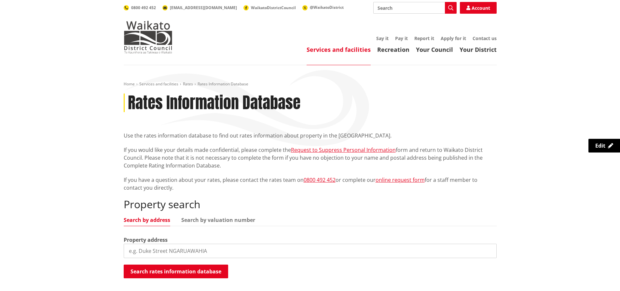 The image size is (620, 291). What do you see at coordinates (400, 180) in the screenshot?
I see `a: online request form` at bounding box center [400, 180].